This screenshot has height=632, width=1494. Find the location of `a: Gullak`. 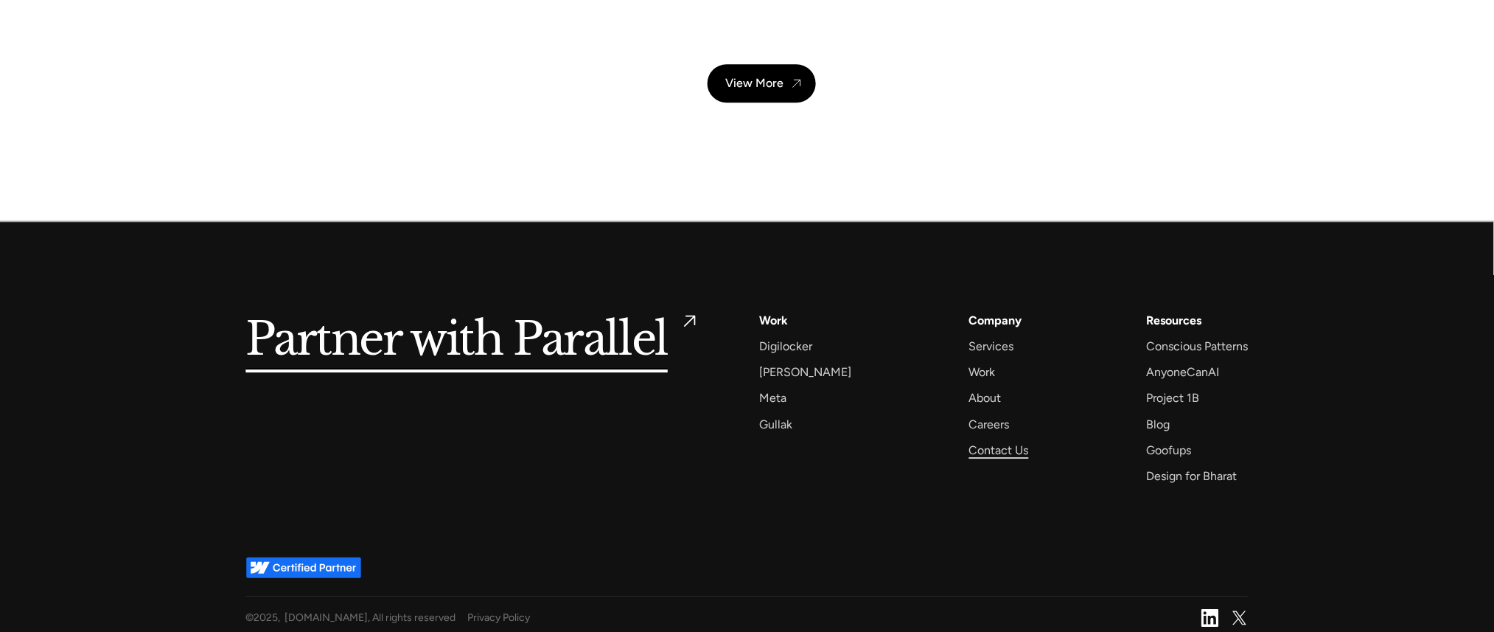

a: Gullak is located at coordinates (776, 424).